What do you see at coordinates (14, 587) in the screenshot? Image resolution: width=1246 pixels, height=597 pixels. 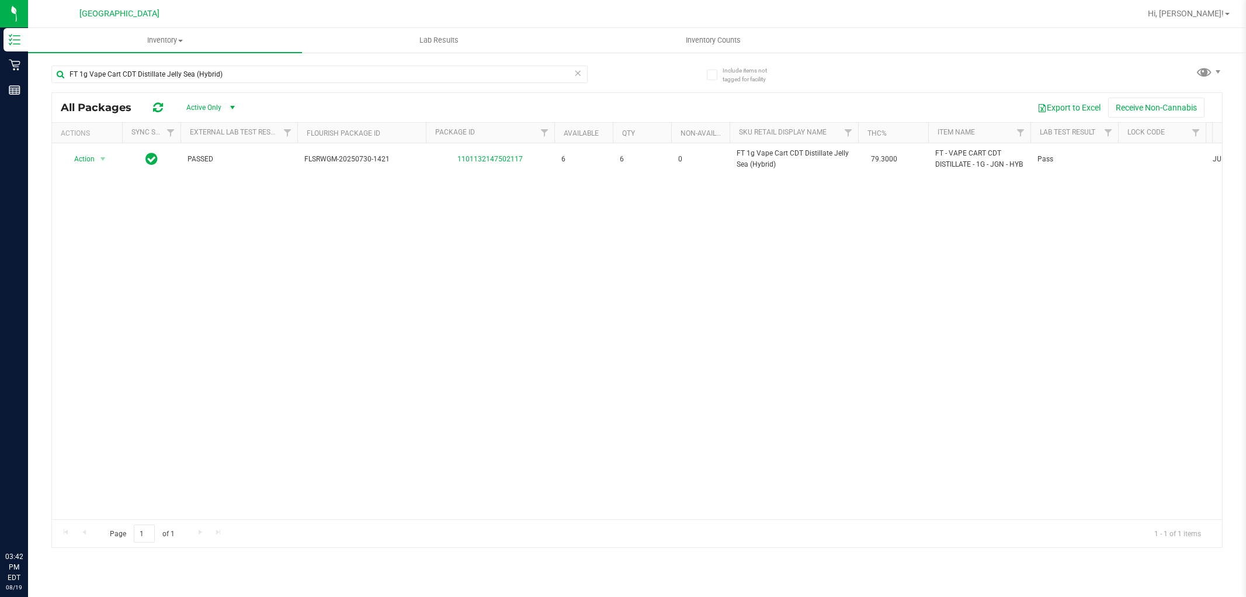 I see `p: 08/19` at bounding box center [14, 587].